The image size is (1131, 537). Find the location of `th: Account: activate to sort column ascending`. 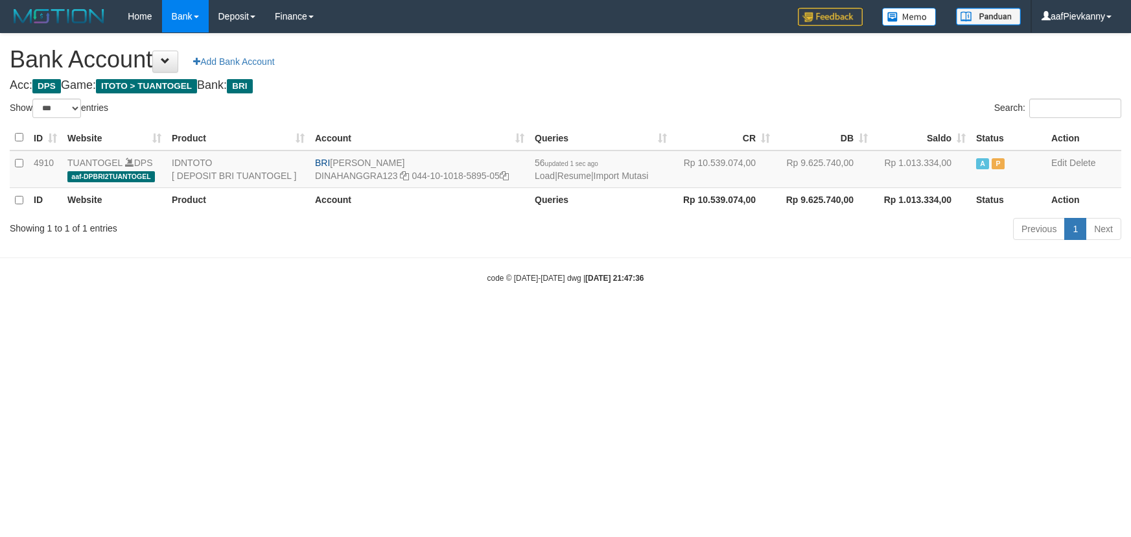

th: Account: activate to sort column ascending is located at coordinates (419, 137).